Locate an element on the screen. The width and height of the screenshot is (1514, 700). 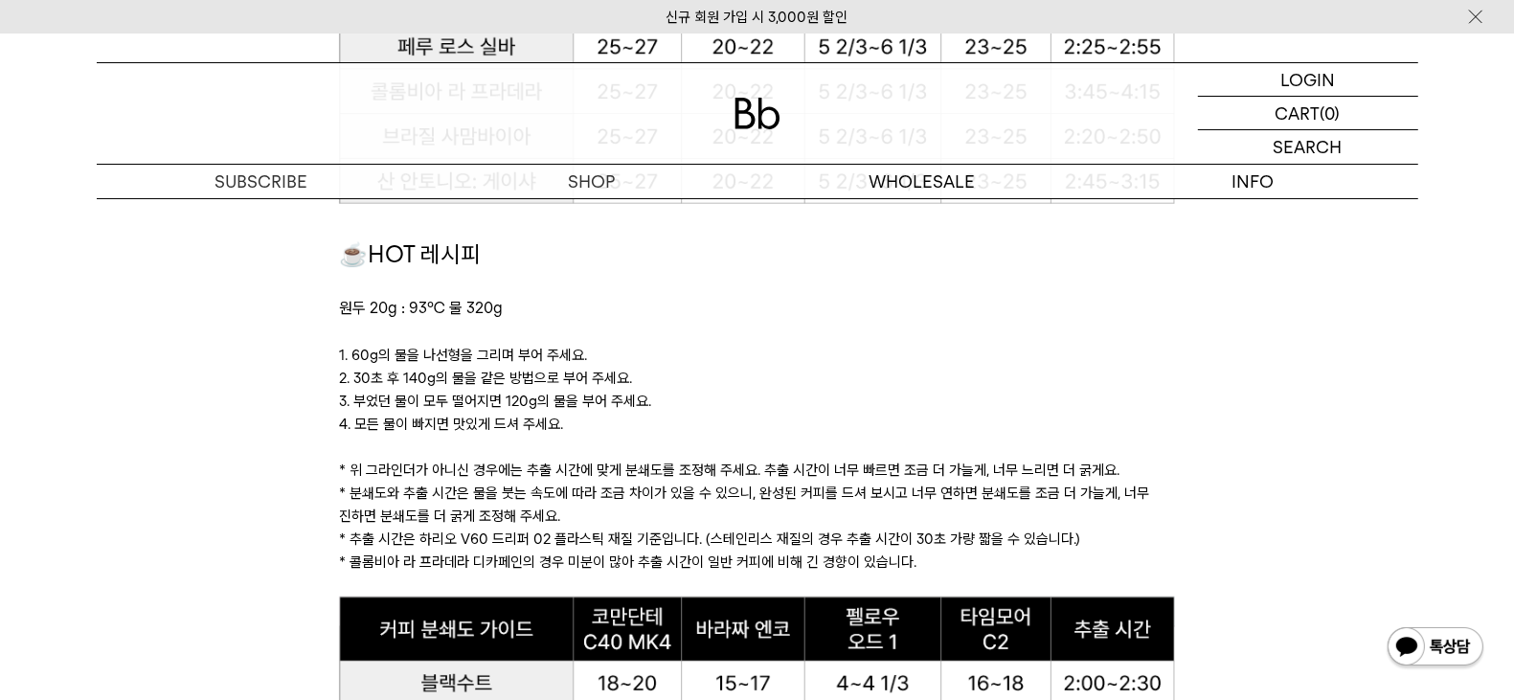
p: 2. 30초 후 140g의 물을 같은 방법으로 부어 주세요. is located at coordinates (757, 378).